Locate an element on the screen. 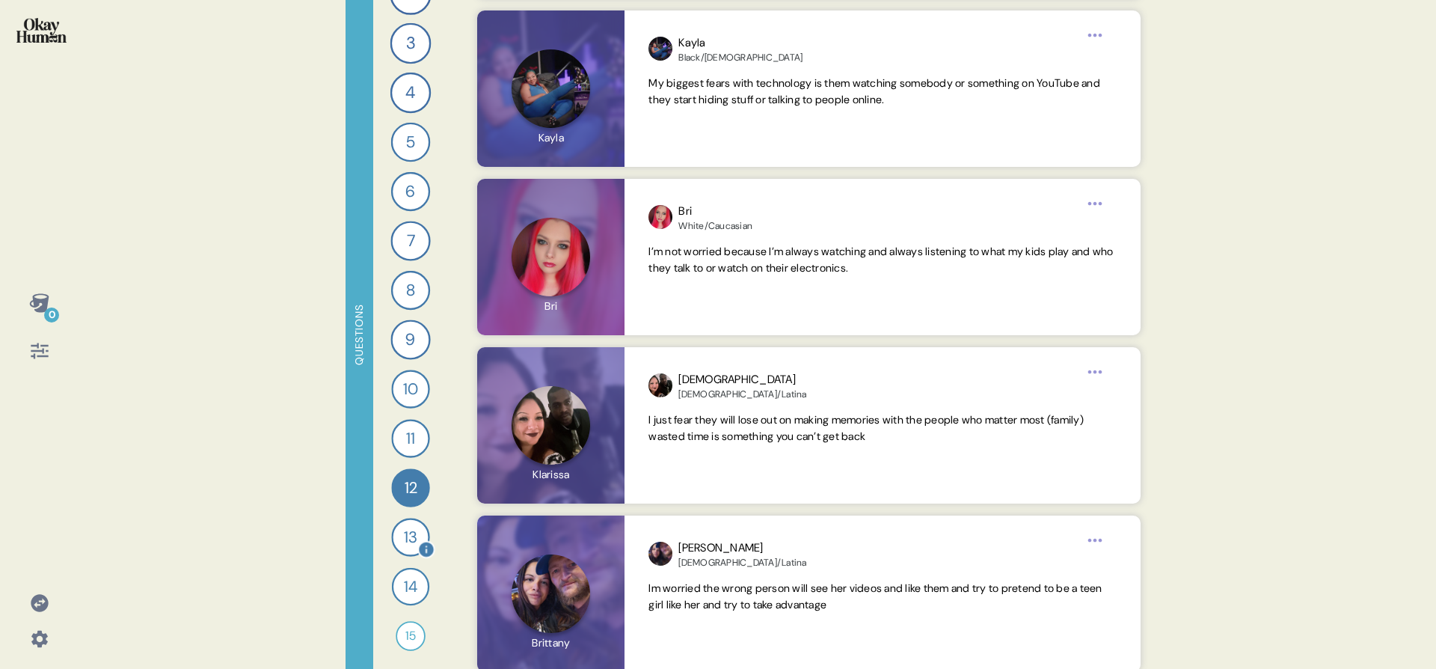  span: Im worried the wrong person will see her videos and like them and try to pretend to be a teen gir... is located at coordinates (875, 596).